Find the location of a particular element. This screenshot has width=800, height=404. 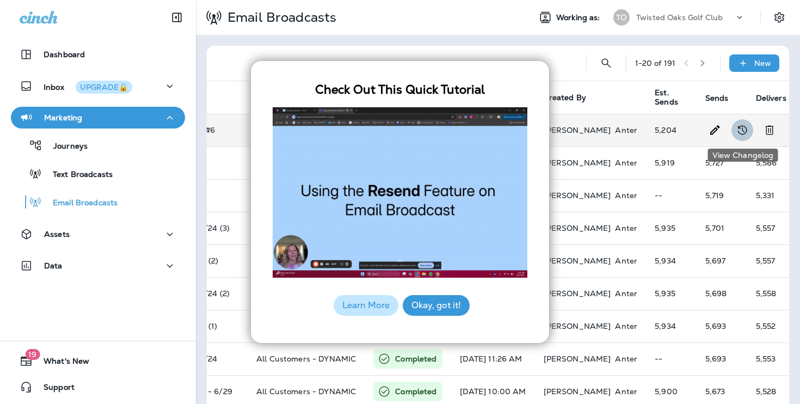

span: 19 is located at coordinates (32, 354).